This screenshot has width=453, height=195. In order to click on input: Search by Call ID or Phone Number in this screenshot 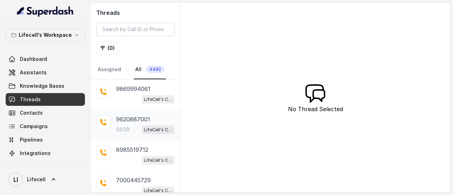, I will do `click(135, 29)`.